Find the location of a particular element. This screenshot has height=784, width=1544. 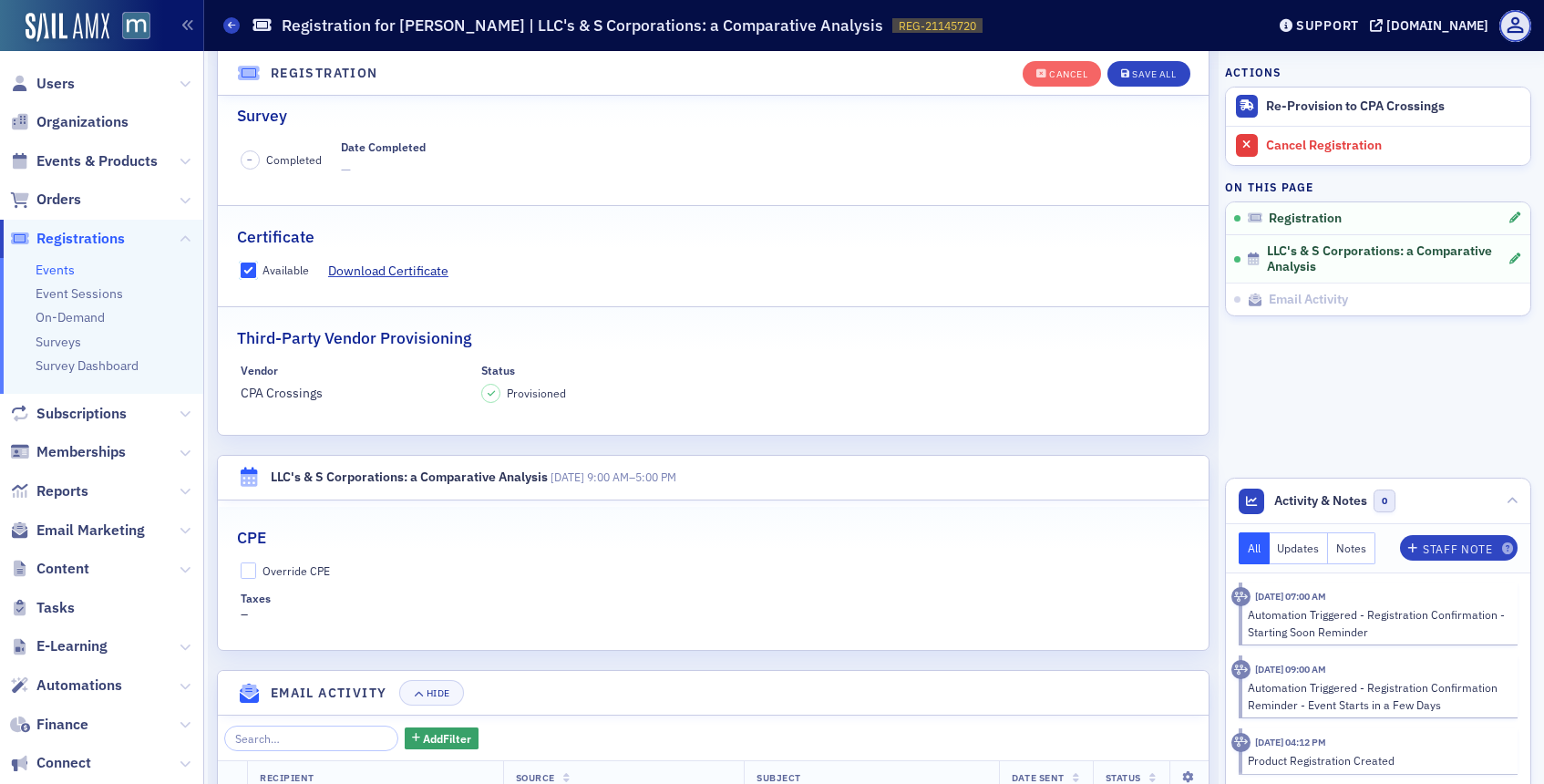

input: Available is located at coordinates (249, 271).